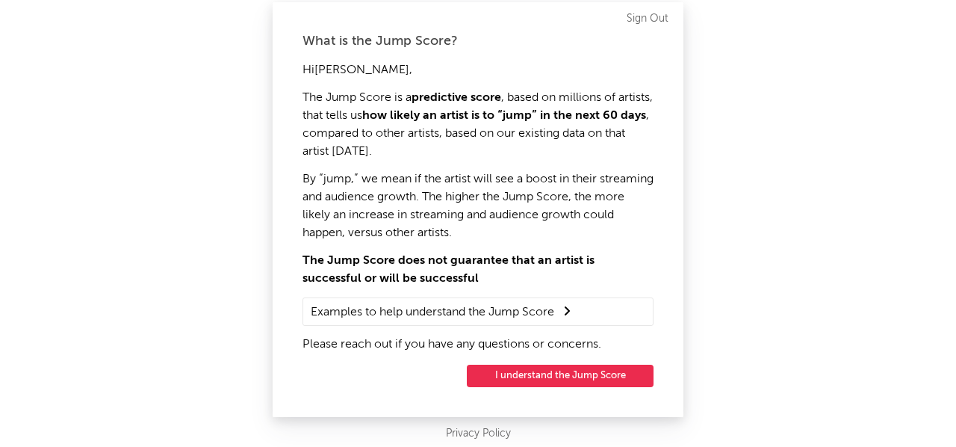  What do you see at coordinates (478, 125) in the screenshot?
I see `p: The Jump Score is a , based on millions of artists, that tells us , compared to other artists, ba...` at bounding box center [478, 125].